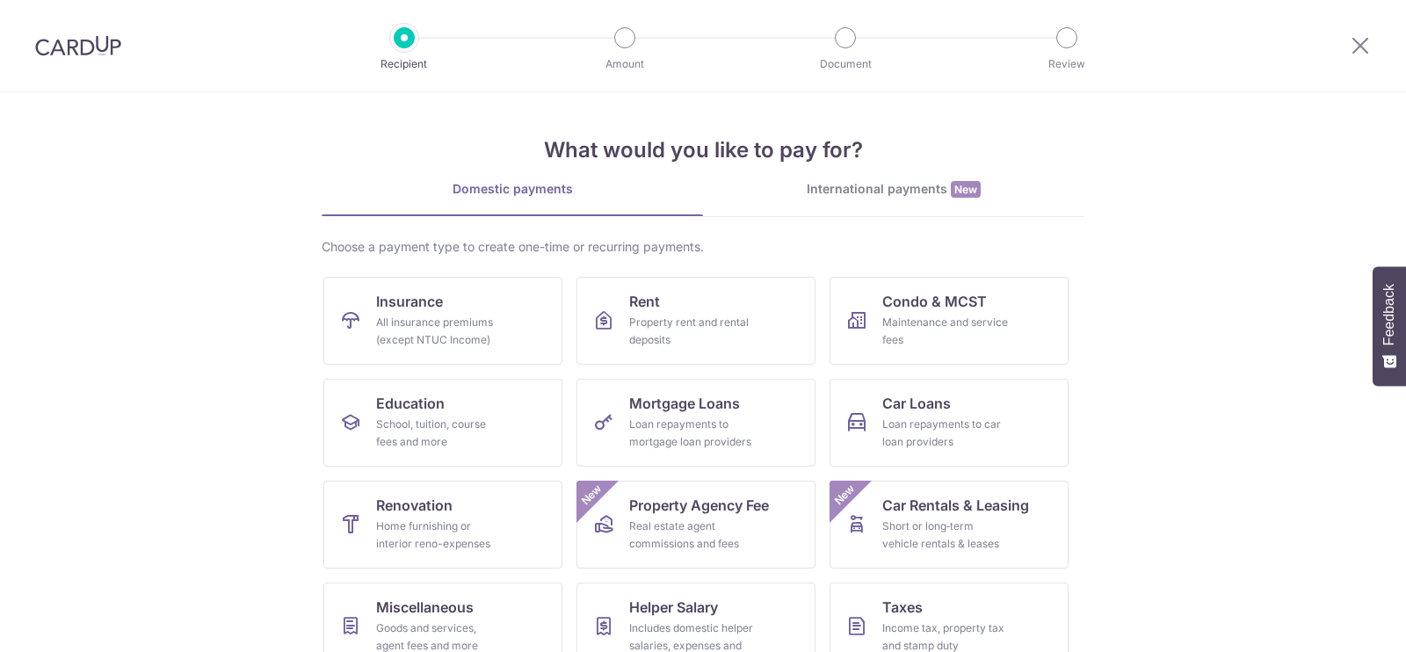  Describe the element at coordinates (439, 331) in the screenshot. I see `div: All insurance premiums (except NTUC Income)` at that location.